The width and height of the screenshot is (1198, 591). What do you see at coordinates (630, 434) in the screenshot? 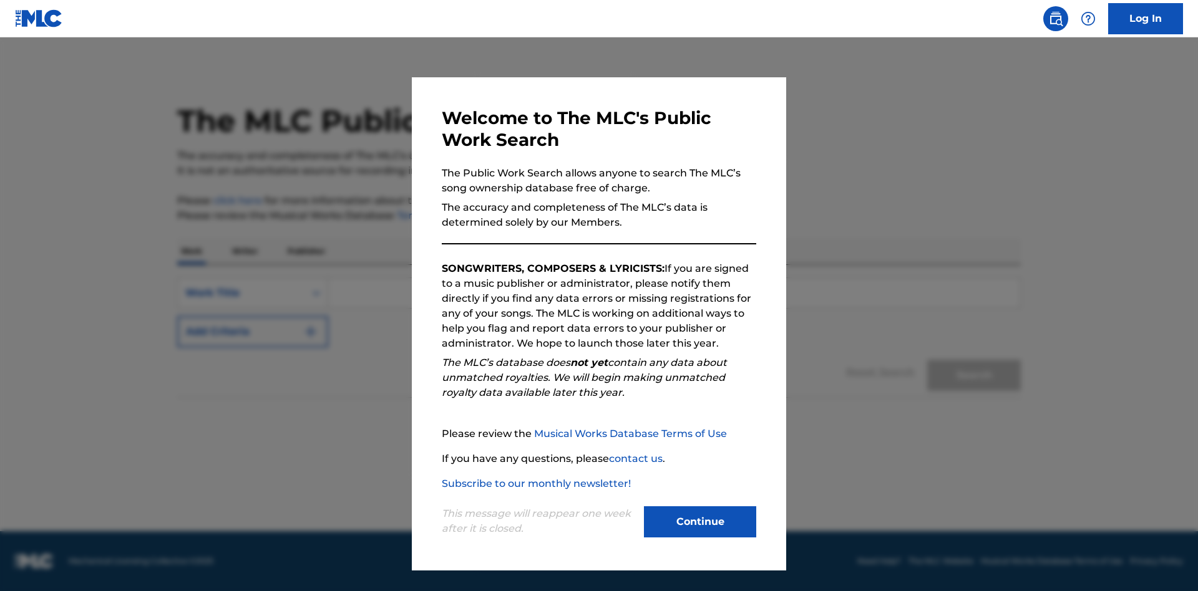
I see `a: Musical Works Database Terms of Use` at bounding box center [630, 434].